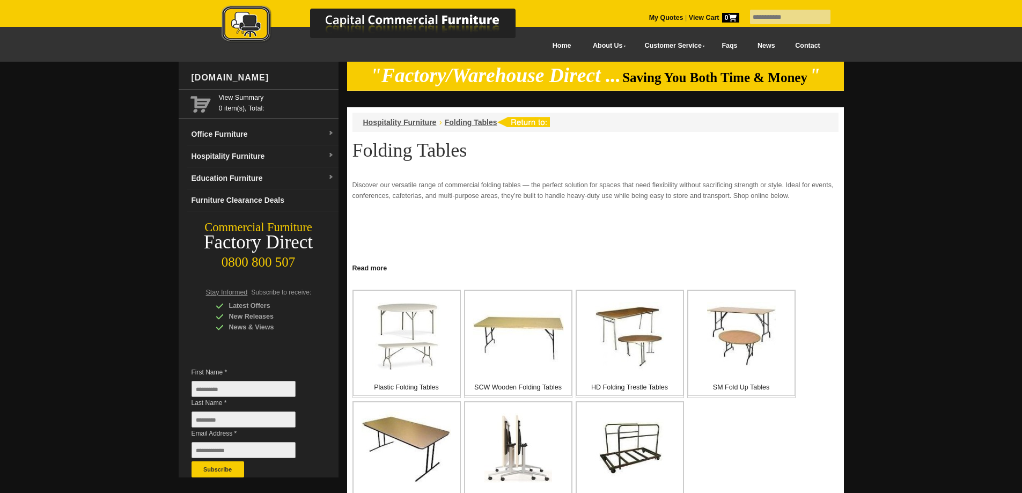  Describe the element at coordinates (807, 46) in the screenshot. I see `a: Contact` at that location.